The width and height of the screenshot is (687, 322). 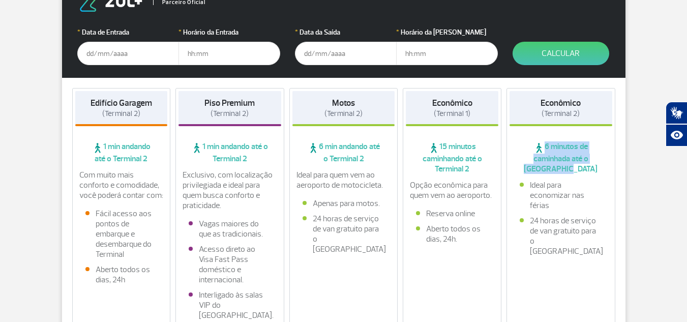 I want to click on label: Data da Saída, so click(x=346, y=32).